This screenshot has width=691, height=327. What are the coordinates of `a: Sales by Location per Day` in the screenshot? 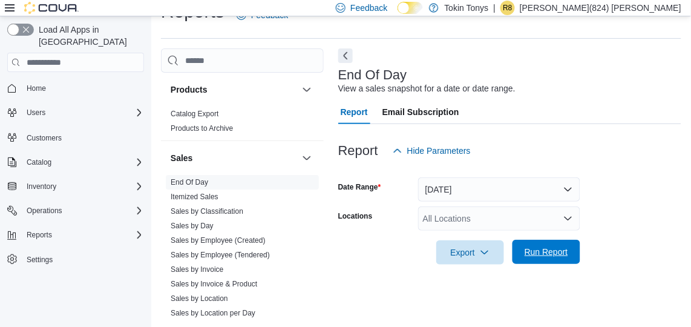 It's located at (213, 313).